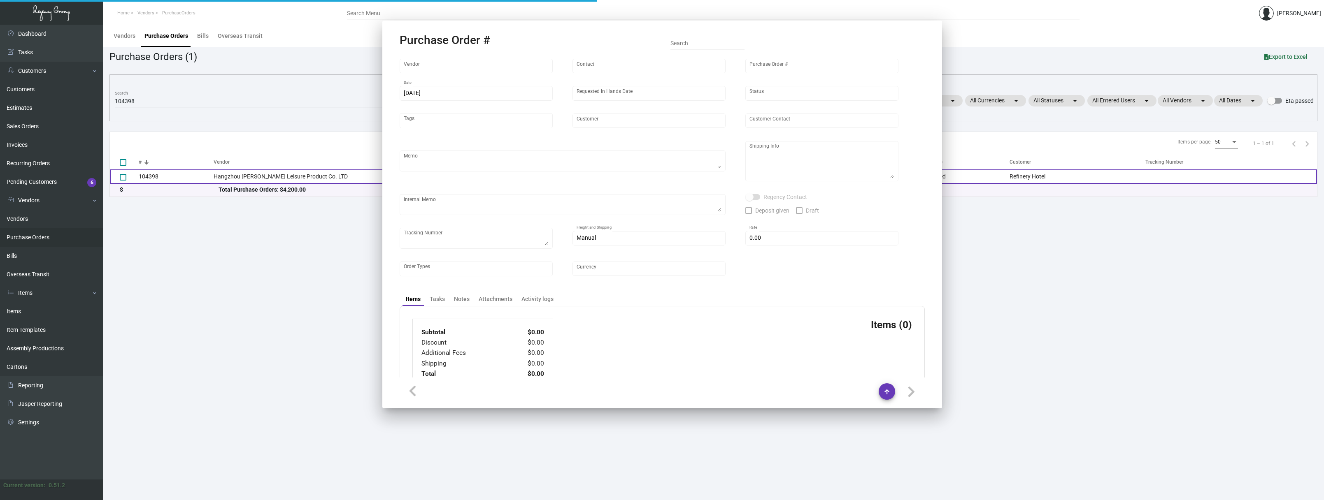 This screenshot has width=1324, height=500. I want to click on span: Draft, so click(812, 211).